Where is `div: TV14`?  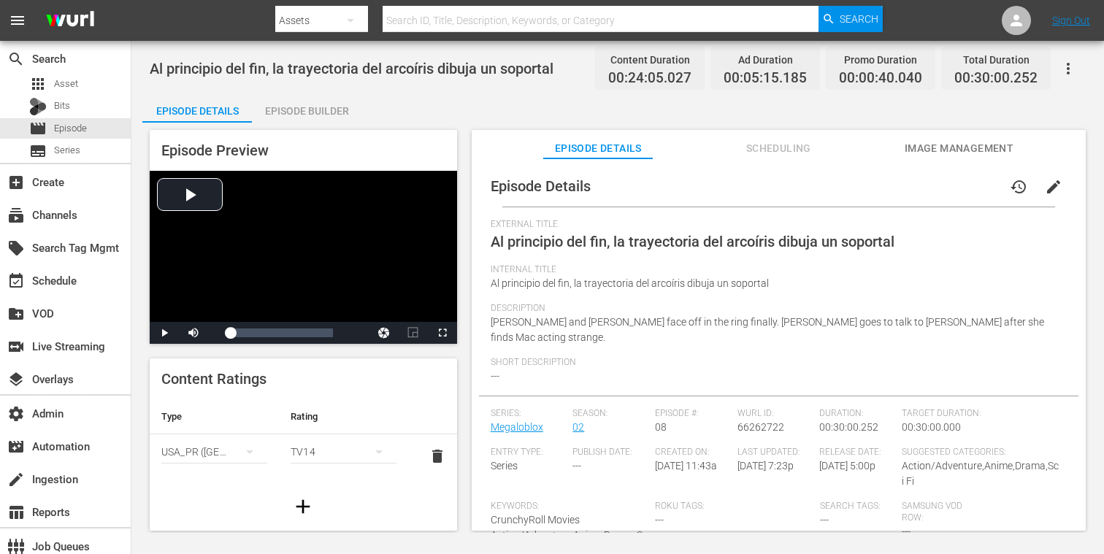 div: TV14 is located at coordinates (343, 452).